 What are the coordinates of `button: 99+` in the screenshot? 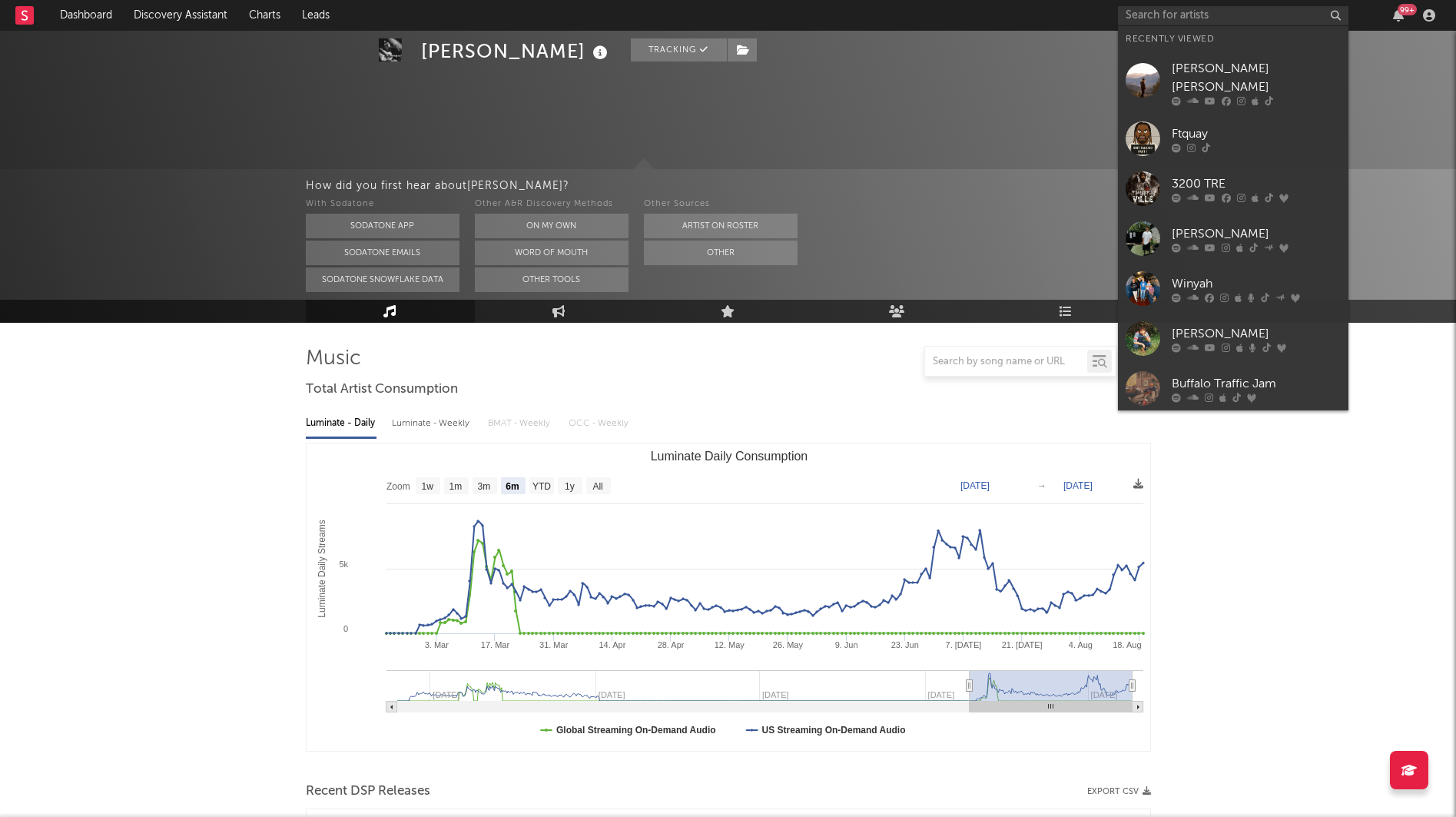 It's located at (1398, 15).